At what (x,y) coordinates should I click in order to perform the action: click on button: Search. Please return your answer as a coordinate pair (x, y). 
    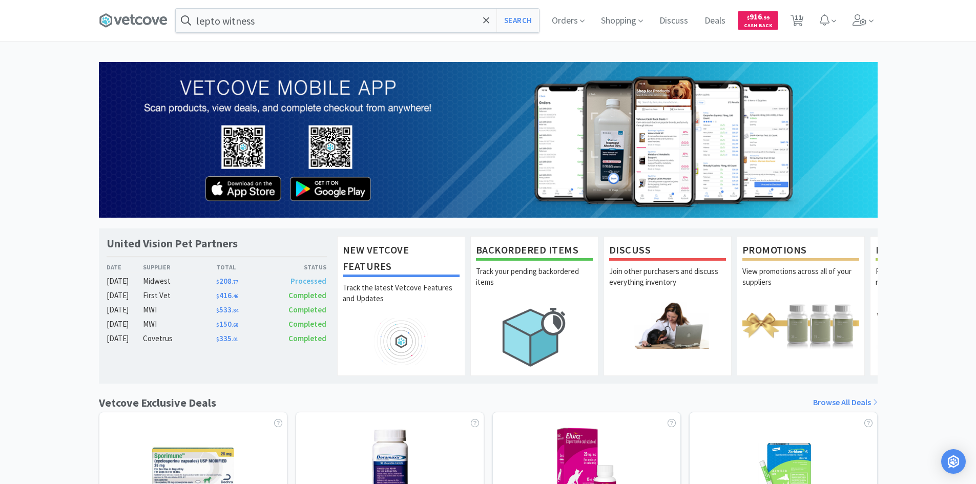
    Looking at the image, I should click on (517, 20).